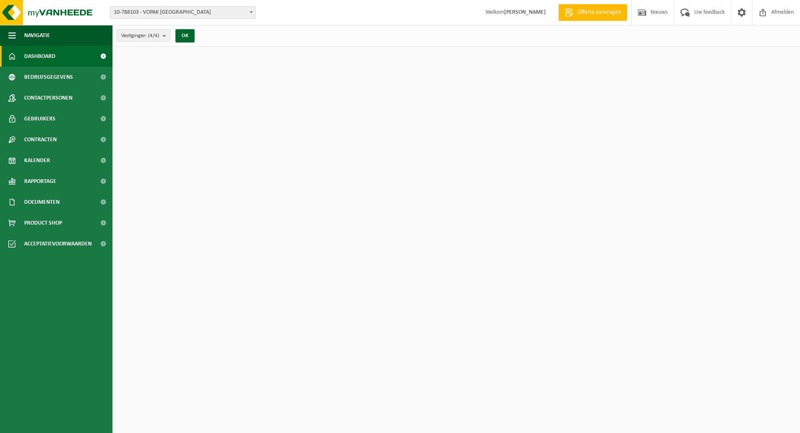  Describe the element at coordinates (592, 12) in the screenshot. I see `a: Offerte aanvragen` at that location.